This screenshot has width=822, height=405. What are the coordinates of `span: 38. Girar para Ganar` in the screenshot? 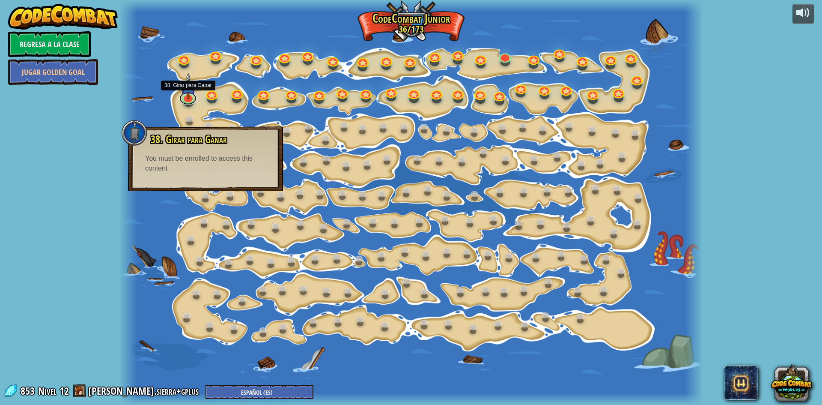 It's located at (189, 139).